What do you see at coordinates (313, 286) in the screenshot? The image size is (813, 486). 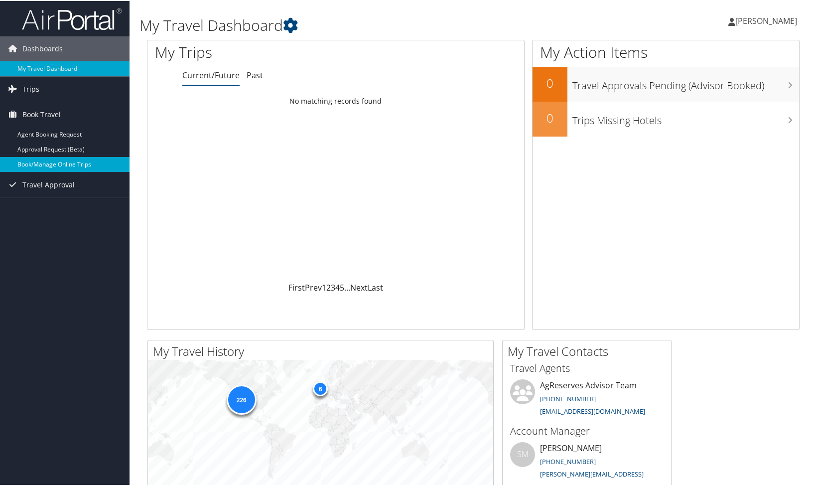 I see `a: Prev` at bounding box center [313, 286].